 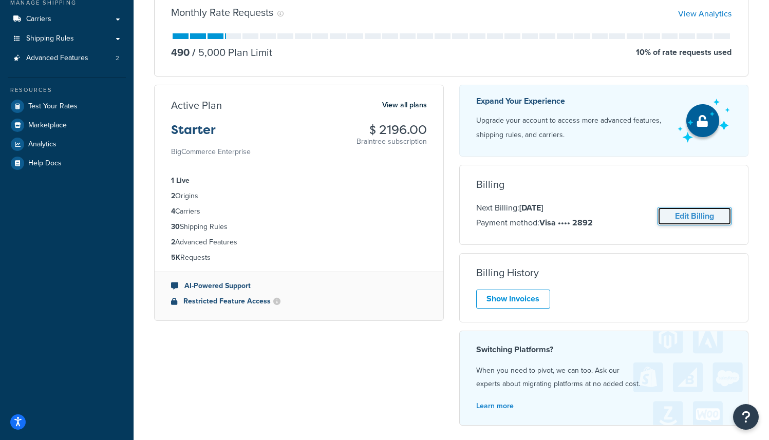 What do you see at coordinates (47, 125) in the screenshot?
I see `span: Marketplace` at bounding box center [47, 125].